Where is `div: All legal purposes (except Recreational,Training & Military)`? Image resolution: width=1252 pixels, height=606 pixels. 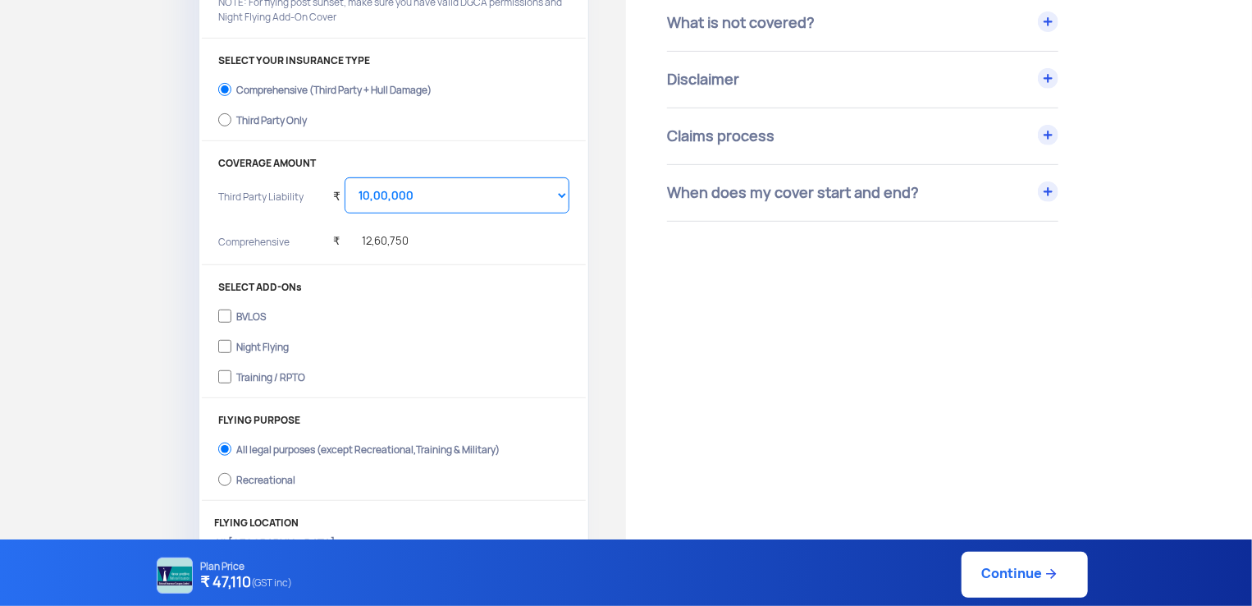 div: All legal purposes (except Recreational,Training & Military) is located at coordinates (368, 447).